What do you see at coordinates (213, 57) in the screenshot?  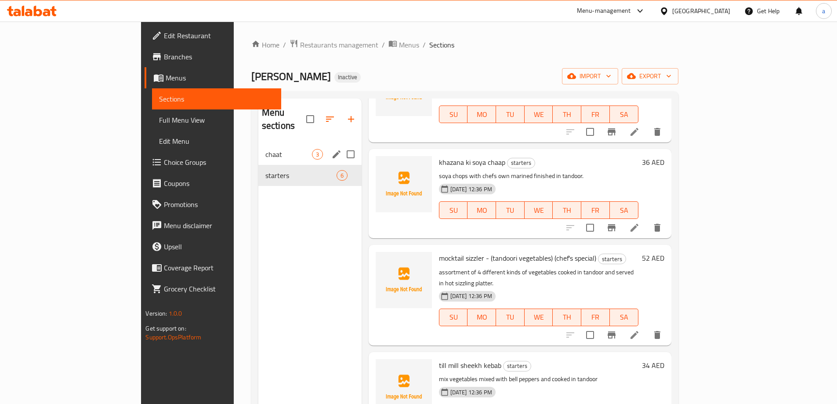 I see `a: Branches` at bounding box center [213, 57].